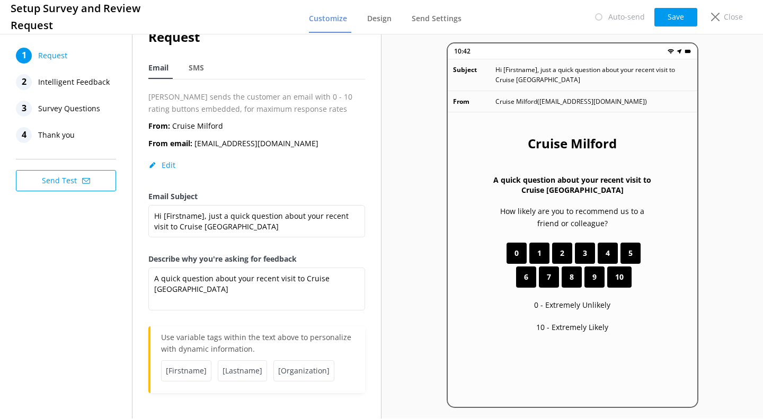  Describe the element at coordinates (474, 101) in the screenshot. I see `p: From` at that location.